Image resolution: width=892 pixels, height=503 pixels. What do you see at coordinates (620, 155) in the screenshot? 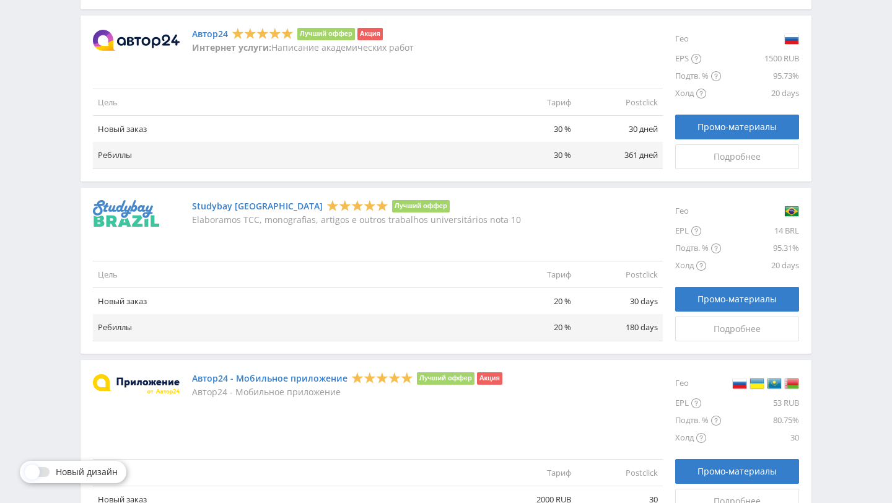
I see `td: 361 дней` at bounding box center [620, 155].